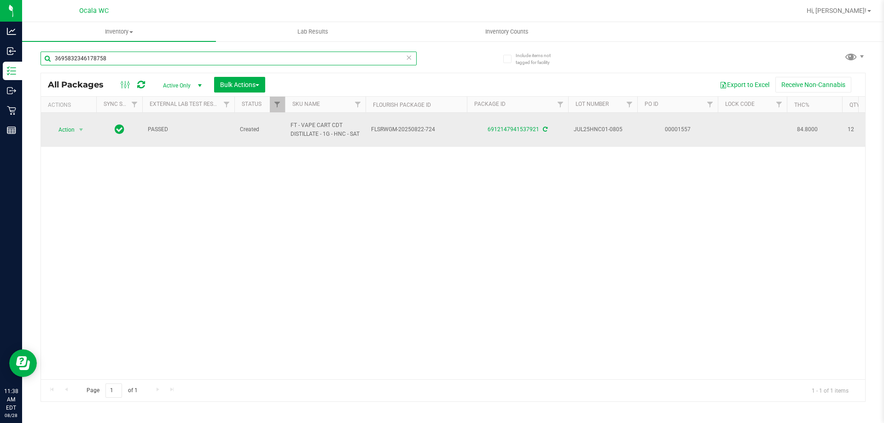 The image size is (884, 423). I want to click on span: Created, so click(260, 129).